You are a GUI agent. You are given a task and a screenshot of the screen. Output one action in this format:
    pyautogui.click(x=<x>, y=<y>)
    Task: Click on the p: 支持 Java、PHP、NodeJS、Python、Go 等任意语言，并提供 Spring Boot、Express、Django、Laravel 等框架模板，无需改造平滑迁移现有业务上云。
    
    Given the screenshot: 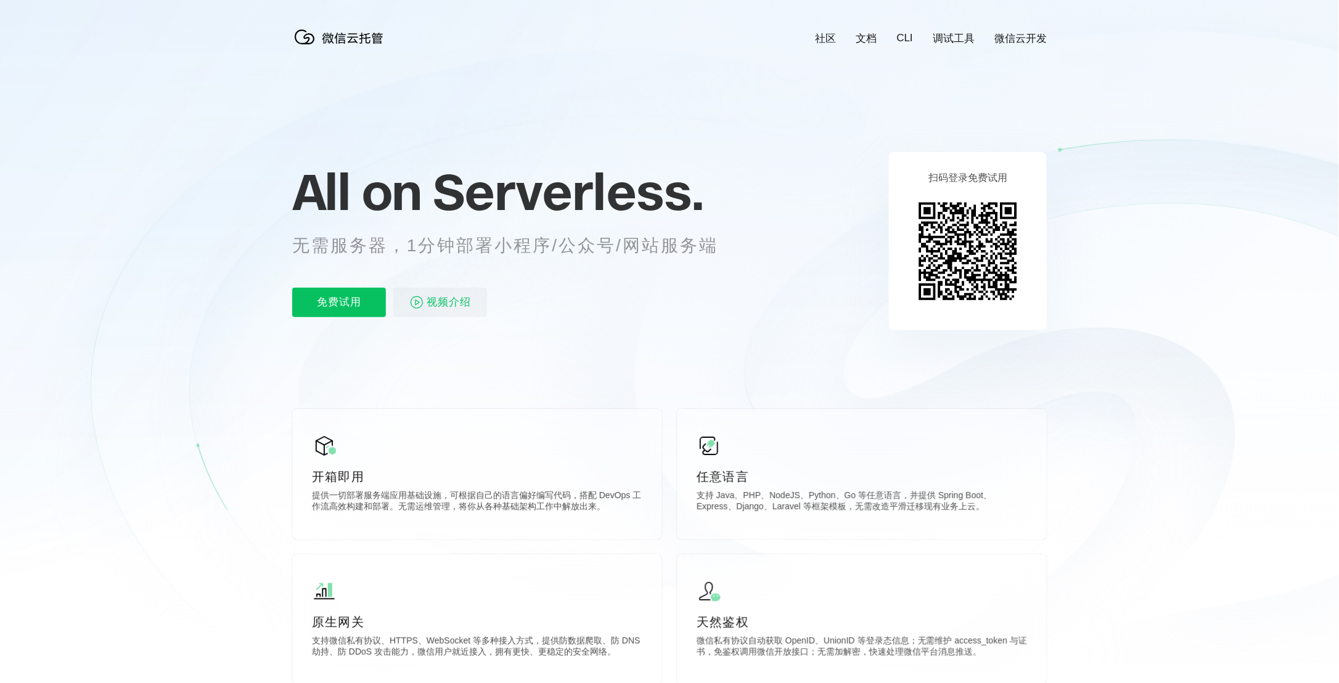 What is the action you would take?
    pyautogui.click(x=862, y=503)
    